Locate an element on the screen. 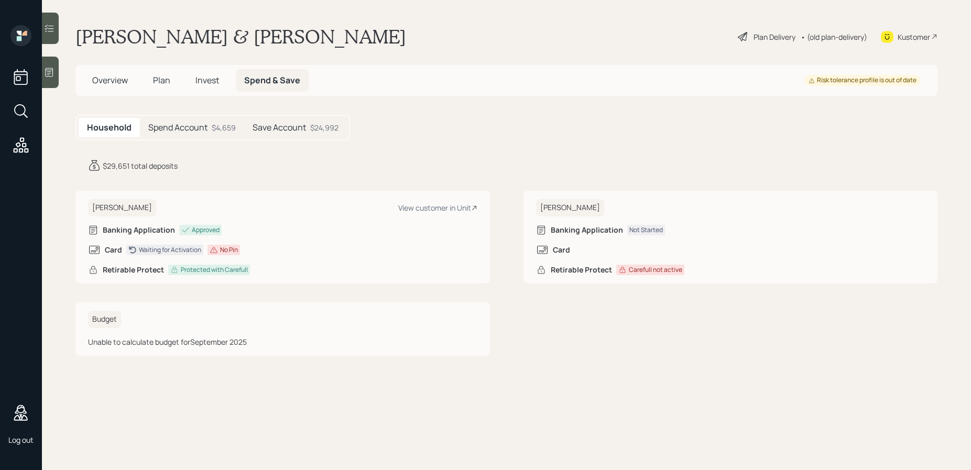  h5: Save Account is located at coordinates (279, 127).